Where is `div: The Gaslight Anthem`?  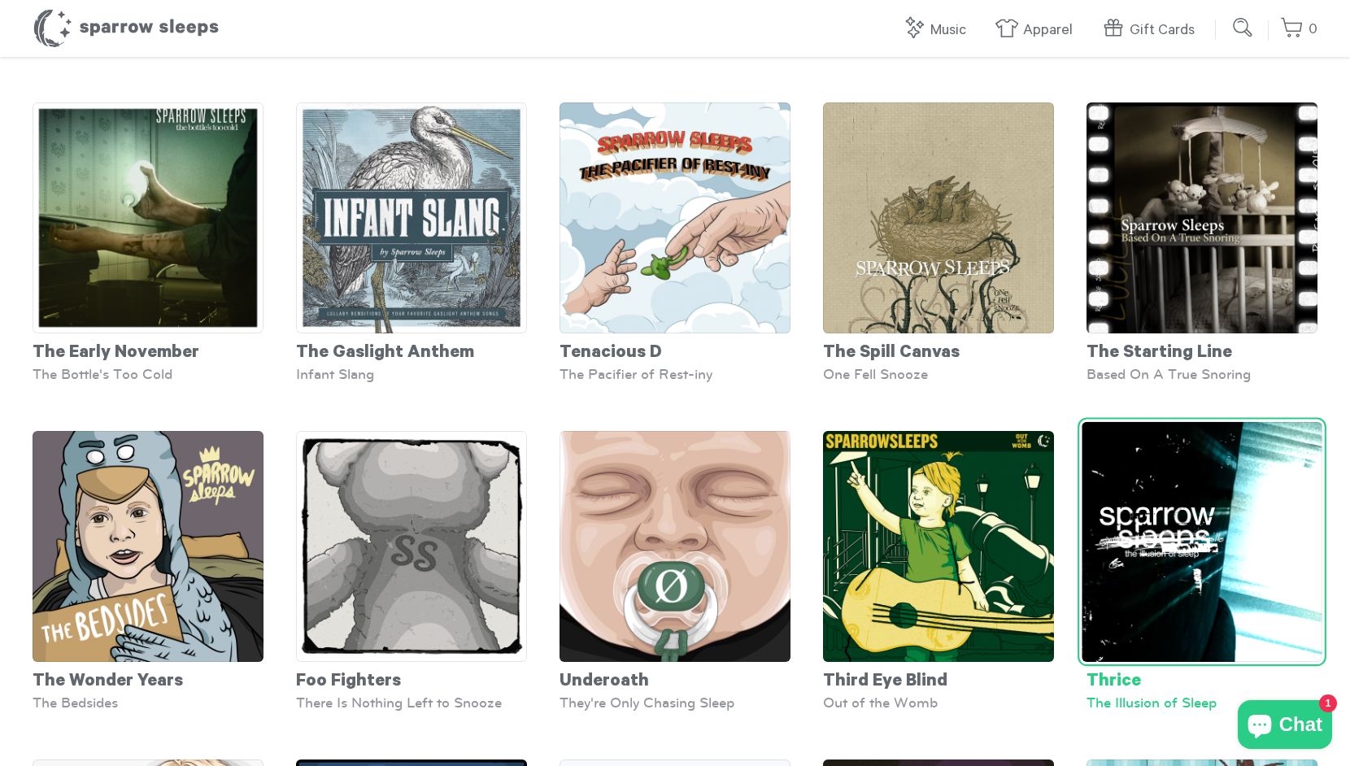 div: The Gaslight Anthem is located at coordinates (412, 350).